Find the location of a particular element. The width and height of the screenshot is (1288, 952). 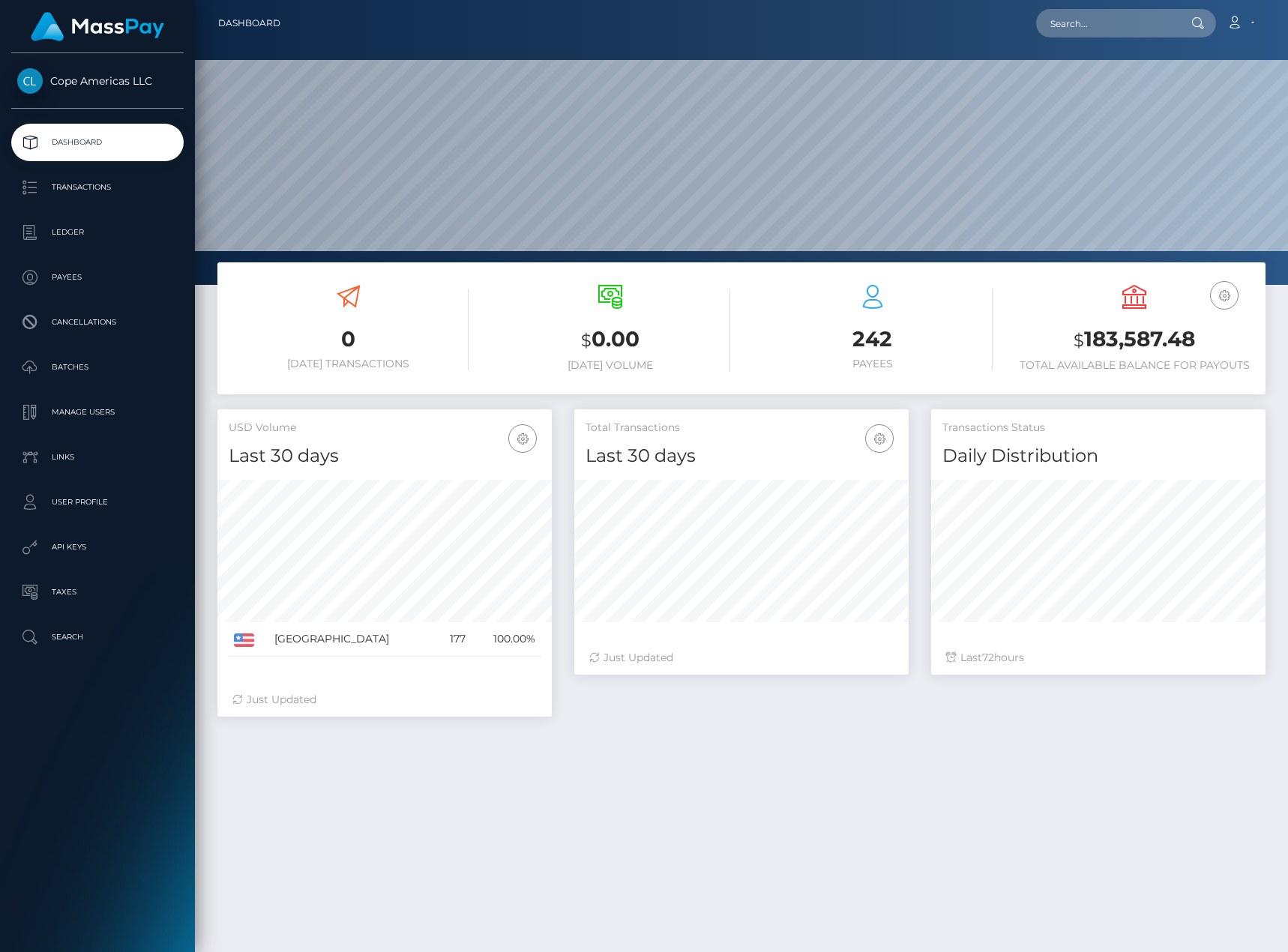

h5: USD Volume is located at coordinates (385, 428).